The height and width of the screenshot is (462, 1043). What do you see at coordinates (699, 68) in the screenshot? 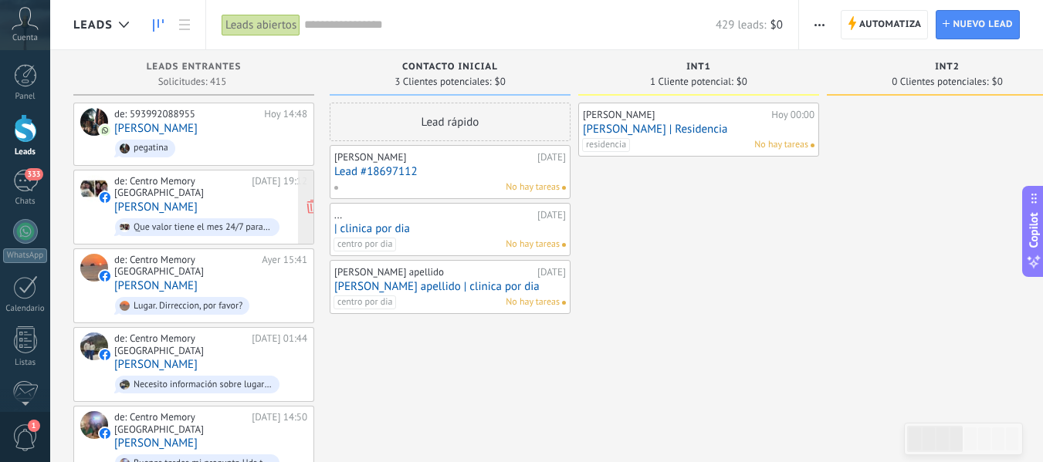
I see `div: Int1` at bounding box center [699, 68].